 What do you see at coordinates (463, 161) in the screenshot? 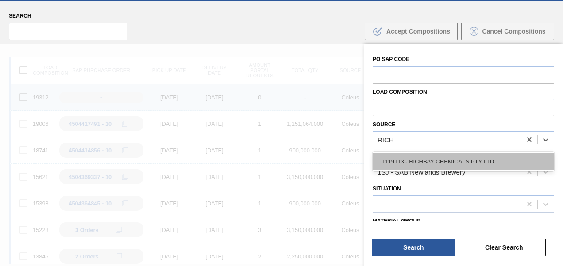
I see `div: 1119113 - RICHBAY CHEMICALS PTY LTD` at bounding box center [463, 161].